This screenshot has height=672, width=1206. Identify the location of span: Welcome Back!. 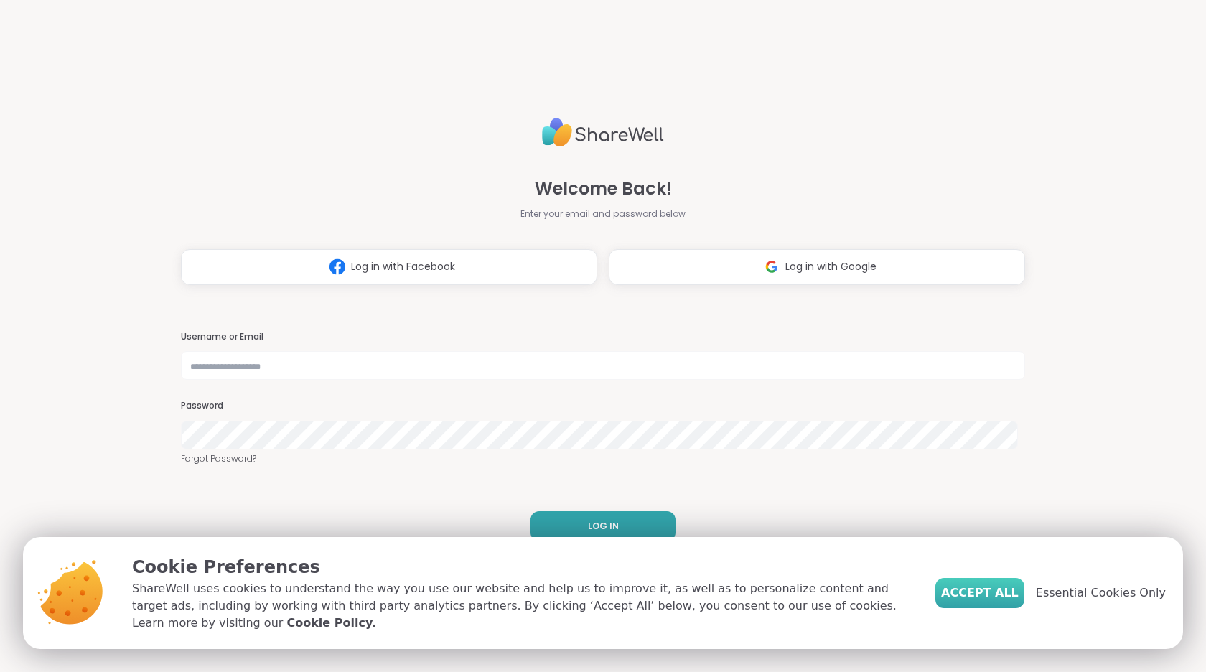
(603, 189).